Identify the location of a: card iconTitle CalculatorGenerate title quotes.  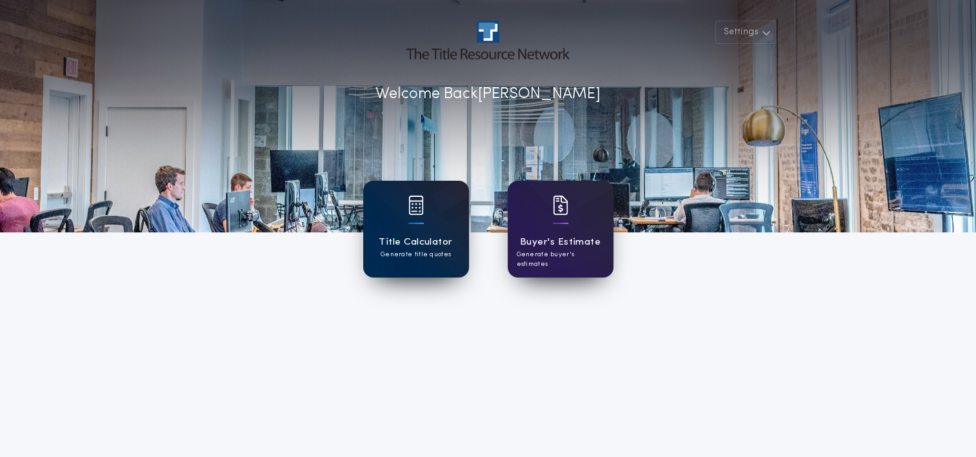
(416, 229).